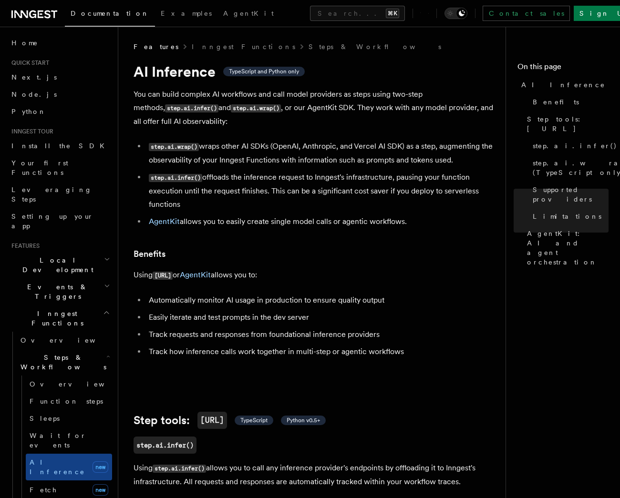  Describe the element at coordinates (316, 108) in the screenshot. I see `p: You can build complex AI workflows and call model providers as steps using two-step methods, and ...` at that location.